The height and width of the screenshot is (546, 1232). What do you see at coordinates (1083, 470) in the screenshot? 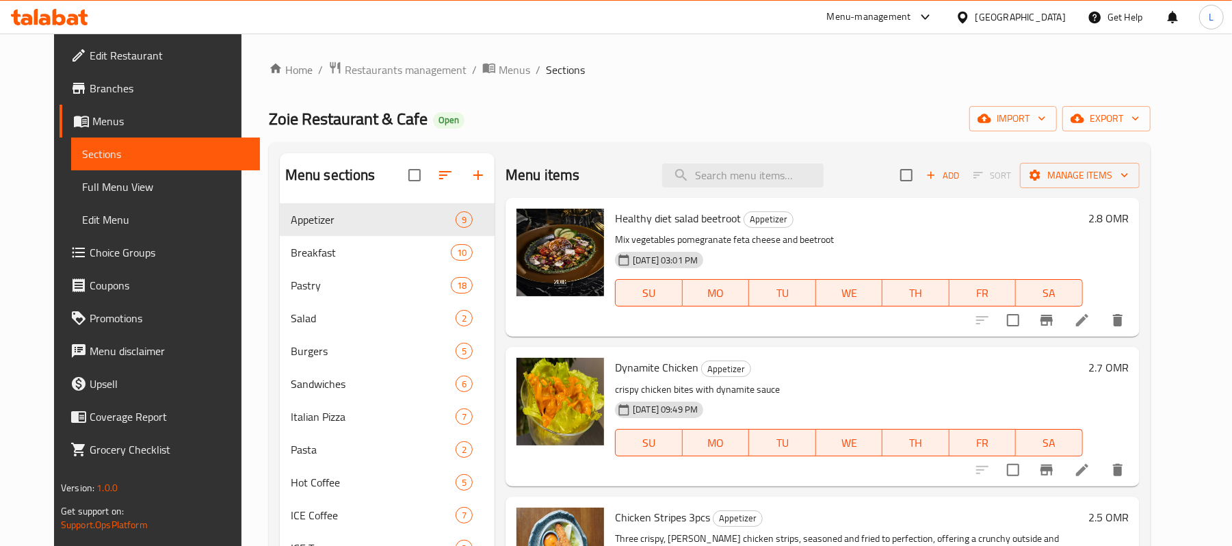
I see `a: Edit menu item` at bounding box center [1083, 470].